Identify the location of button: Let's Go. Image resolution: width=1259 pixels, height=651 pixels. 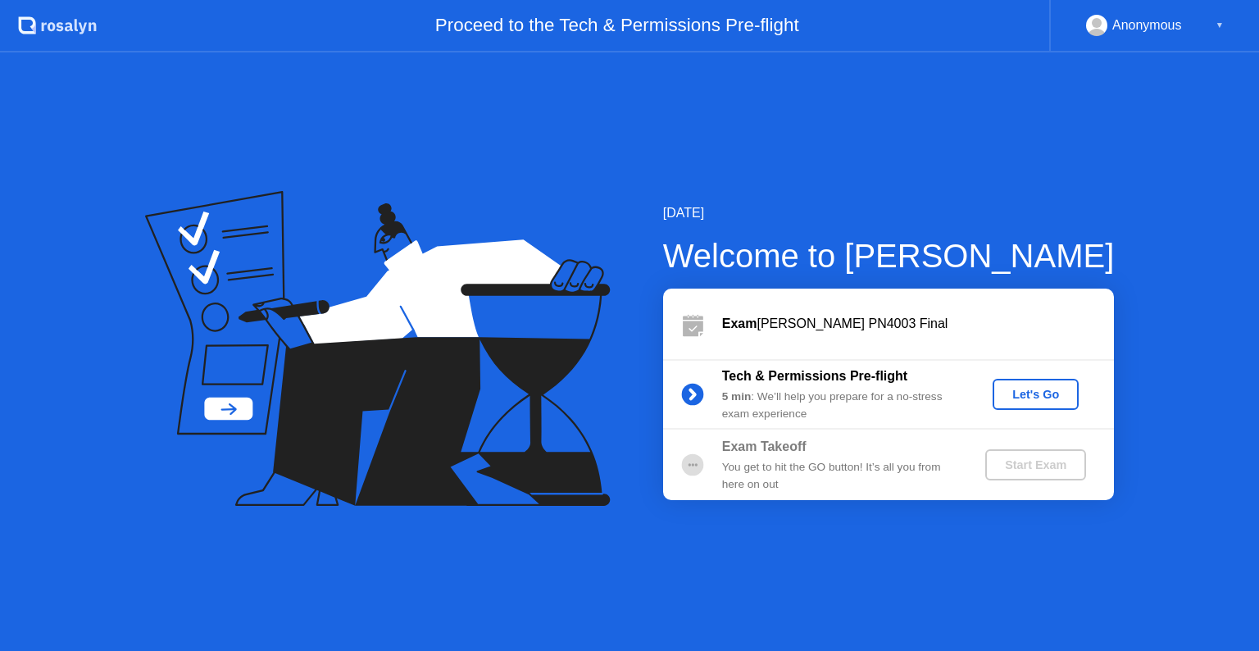
(1035, 394).